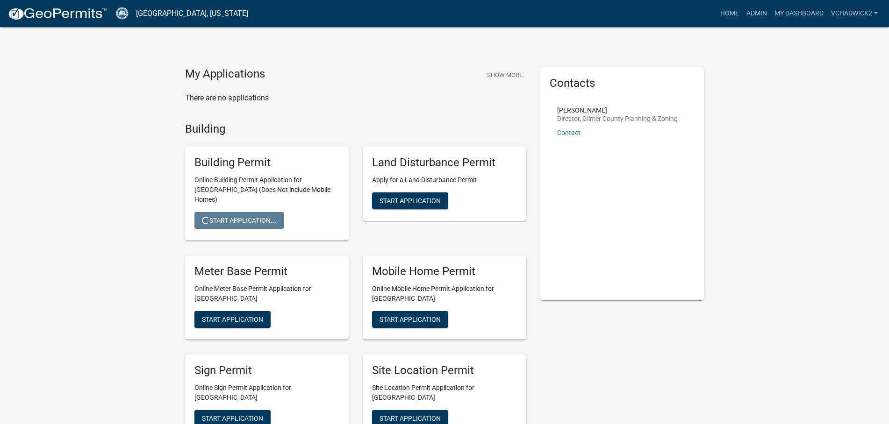 This screenshot has height=424, width=889. I want to click on h4: Building, so click(356, 129).